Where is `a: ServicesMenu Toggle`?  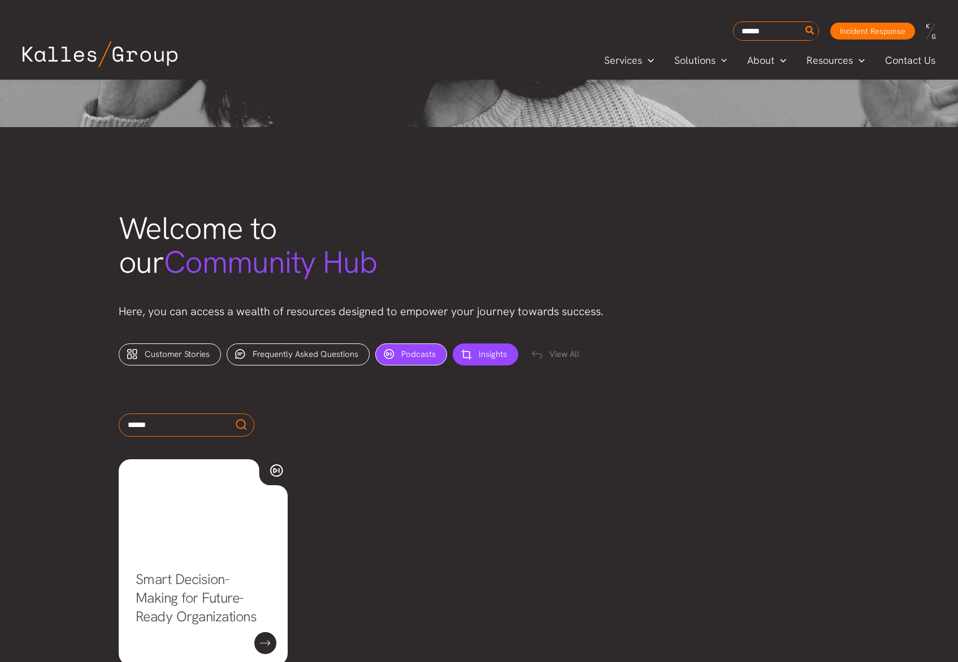
a: ServicesMenu Toggle is located at coordinates (629, 60).